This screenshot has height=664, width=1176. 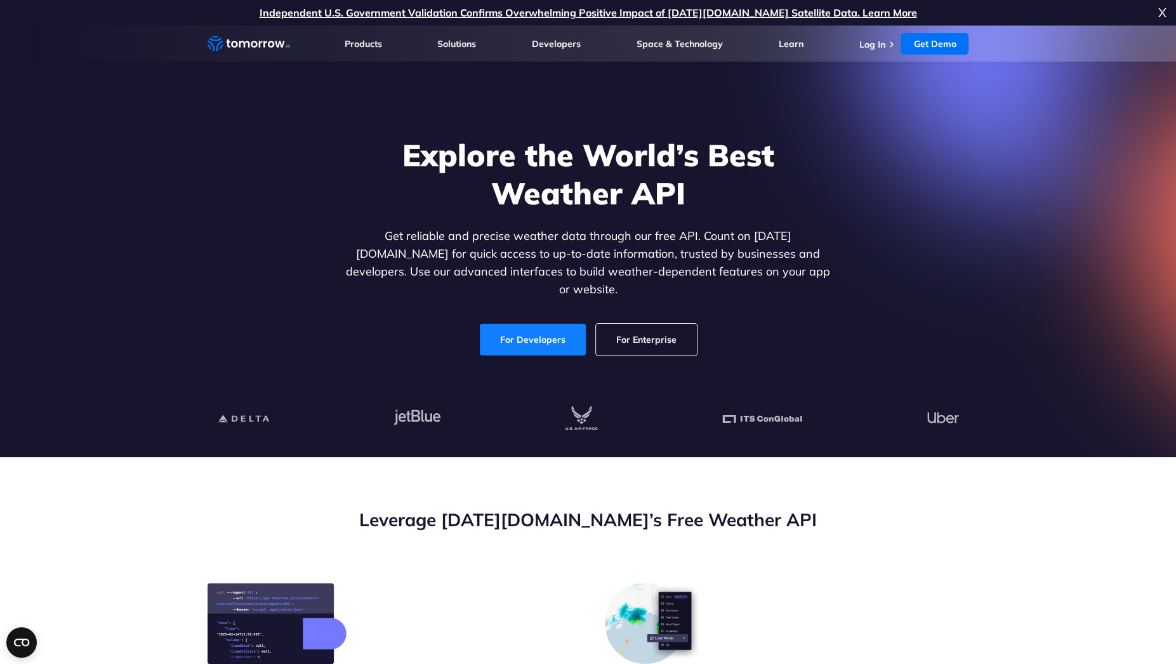 I want to click on a: Products, so click(x=363, y=44).